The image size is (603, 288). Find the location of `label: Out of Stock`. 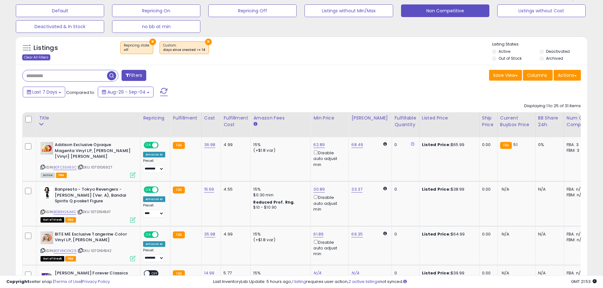

label: Out of Stock is located at coordinates (510, 58).